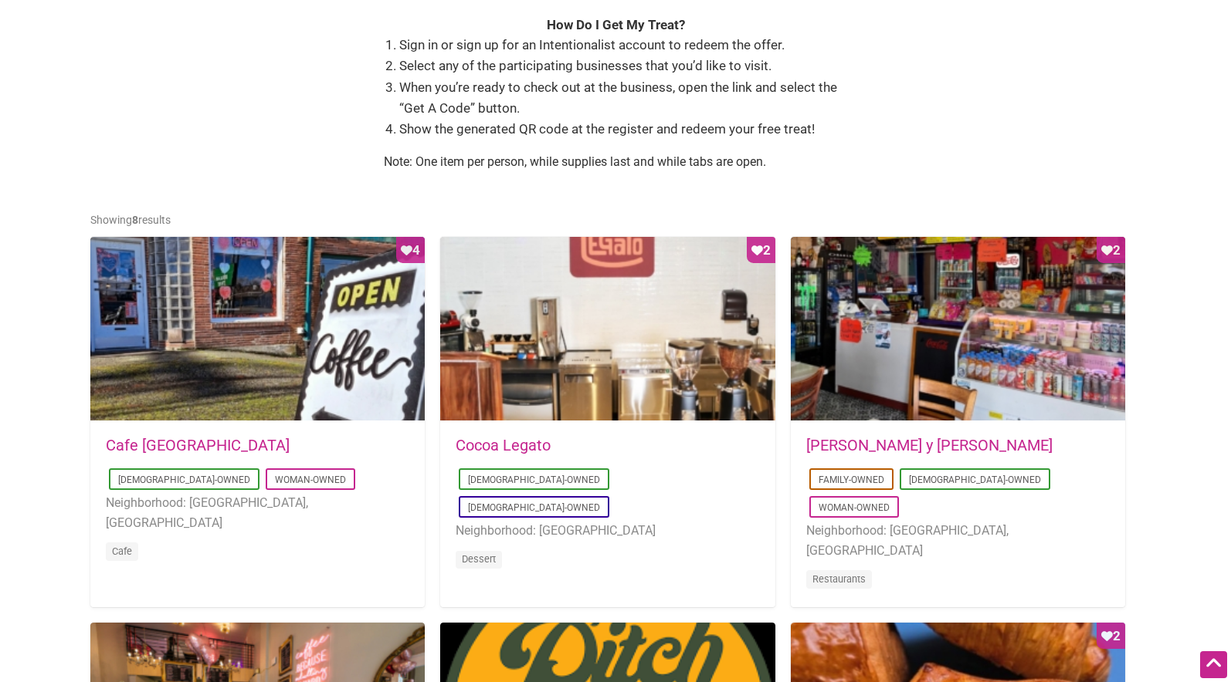 The height and width of the screenshot is (682, 1231). What do you see at coordinates (615, 162) in the screenshot?
I see `p: Note: One item per person, while supplies last and while tabs are open.` at bounding box center [615, 162].